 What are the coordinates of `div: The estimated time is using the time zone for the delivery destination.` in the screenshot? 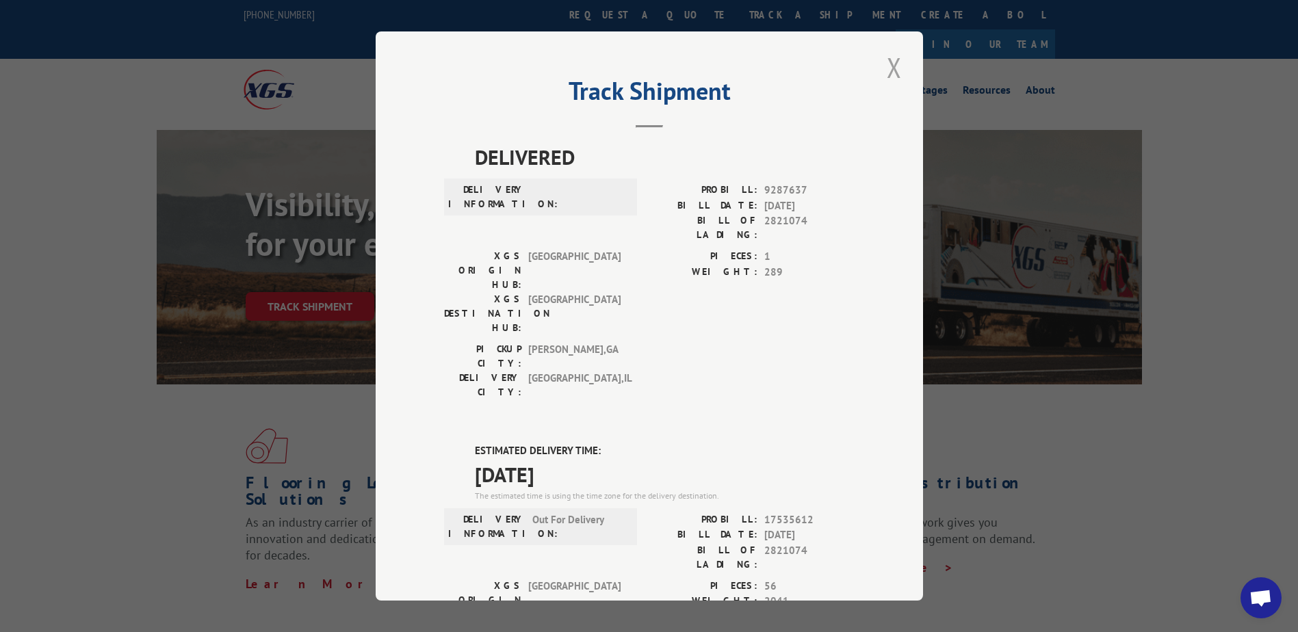 It's located at (664, 496).